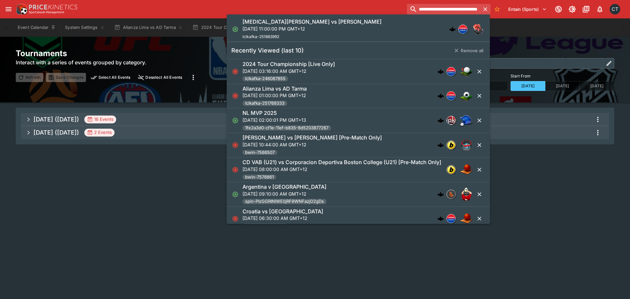 The height and width of the screenshot is (299, 630). What do you see at coordinates (111, 77) in the screenshot?
I see `button: preview` at bounding box center [111, 77].